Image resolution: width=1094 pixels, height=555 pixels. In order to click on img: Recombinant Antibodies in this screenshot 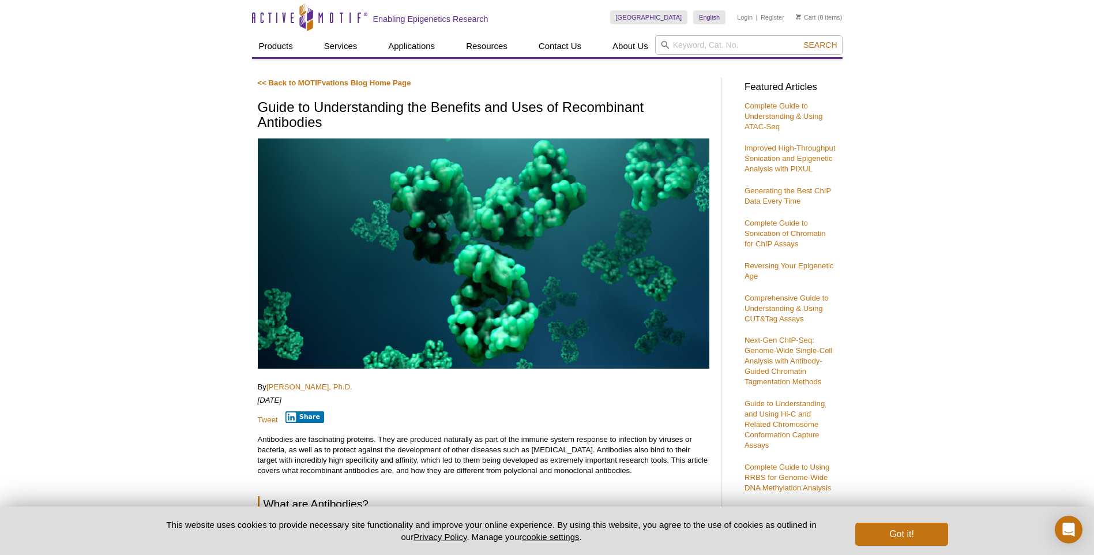, I will do `click(483, 253)`.